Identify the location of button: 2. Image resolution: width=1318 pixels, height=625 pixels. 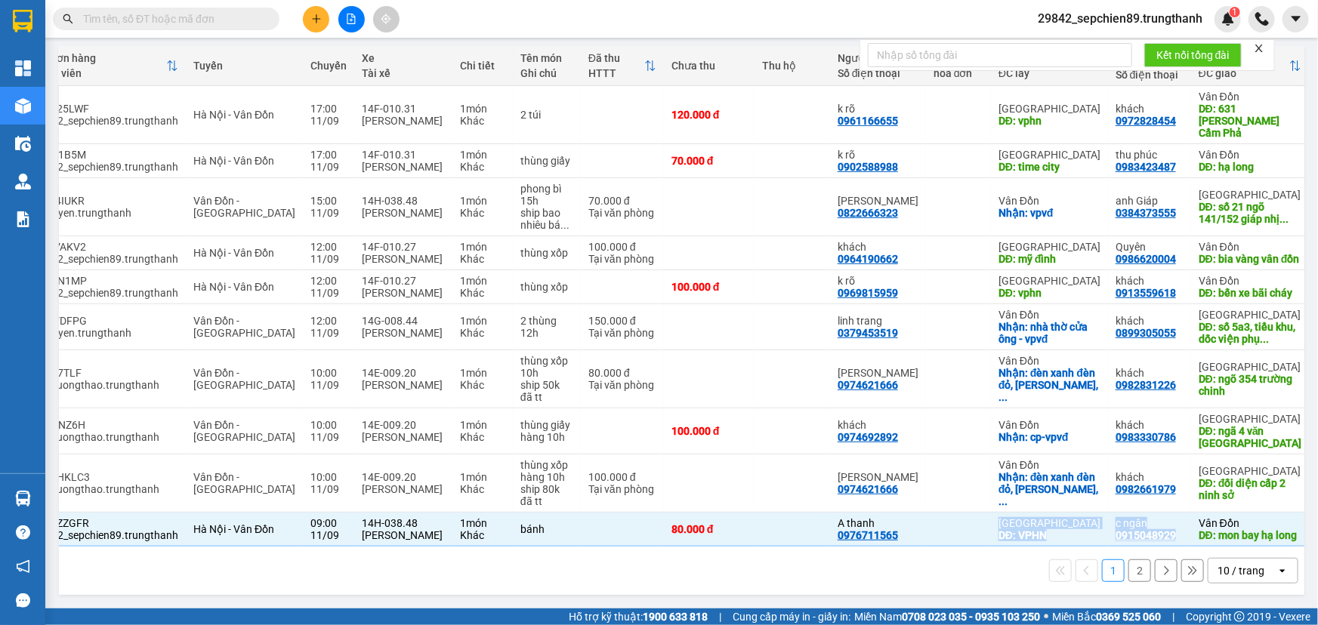
(1139, 571).